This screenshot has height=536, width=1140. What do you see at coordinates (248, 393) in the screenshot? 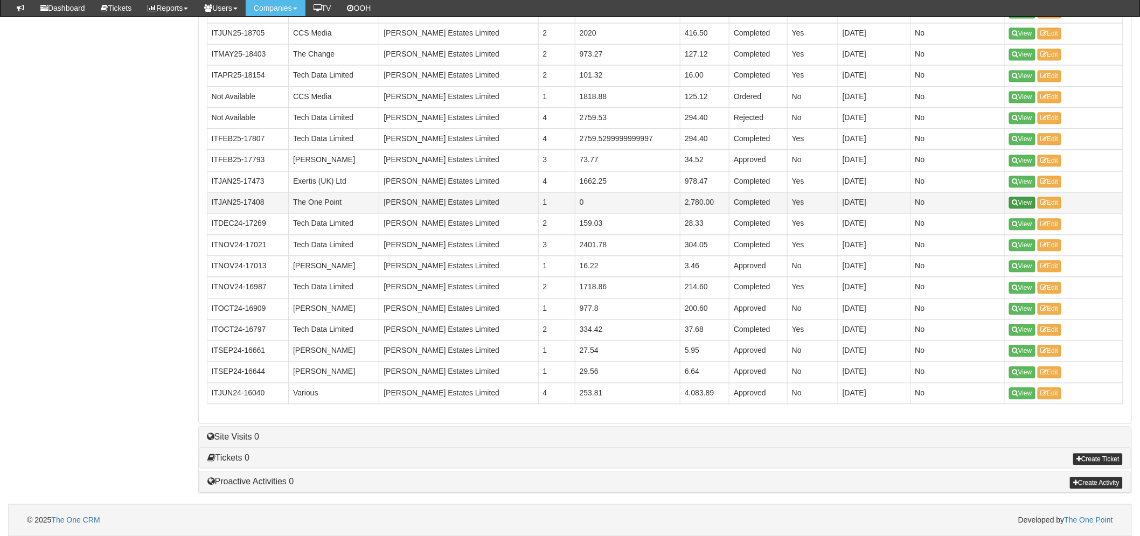
I see `td: ITJUN24-16040` at bounding box center [248, 393].